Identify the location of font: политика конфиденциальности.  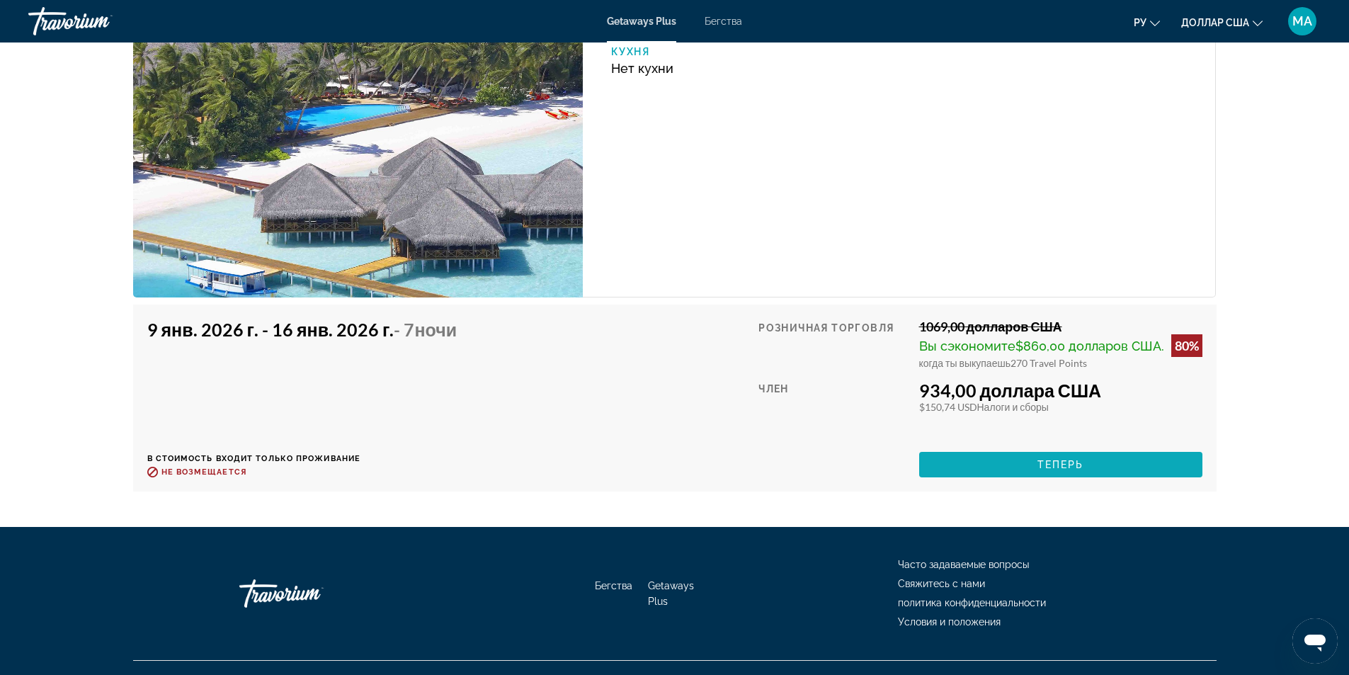
(971, 603).